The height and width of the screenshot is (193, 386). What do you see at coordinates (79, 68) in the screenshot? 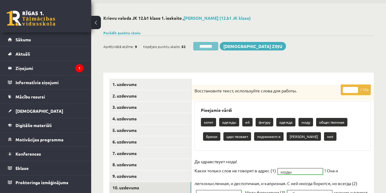
I see `i: 1` at bounding box center [79, 68].